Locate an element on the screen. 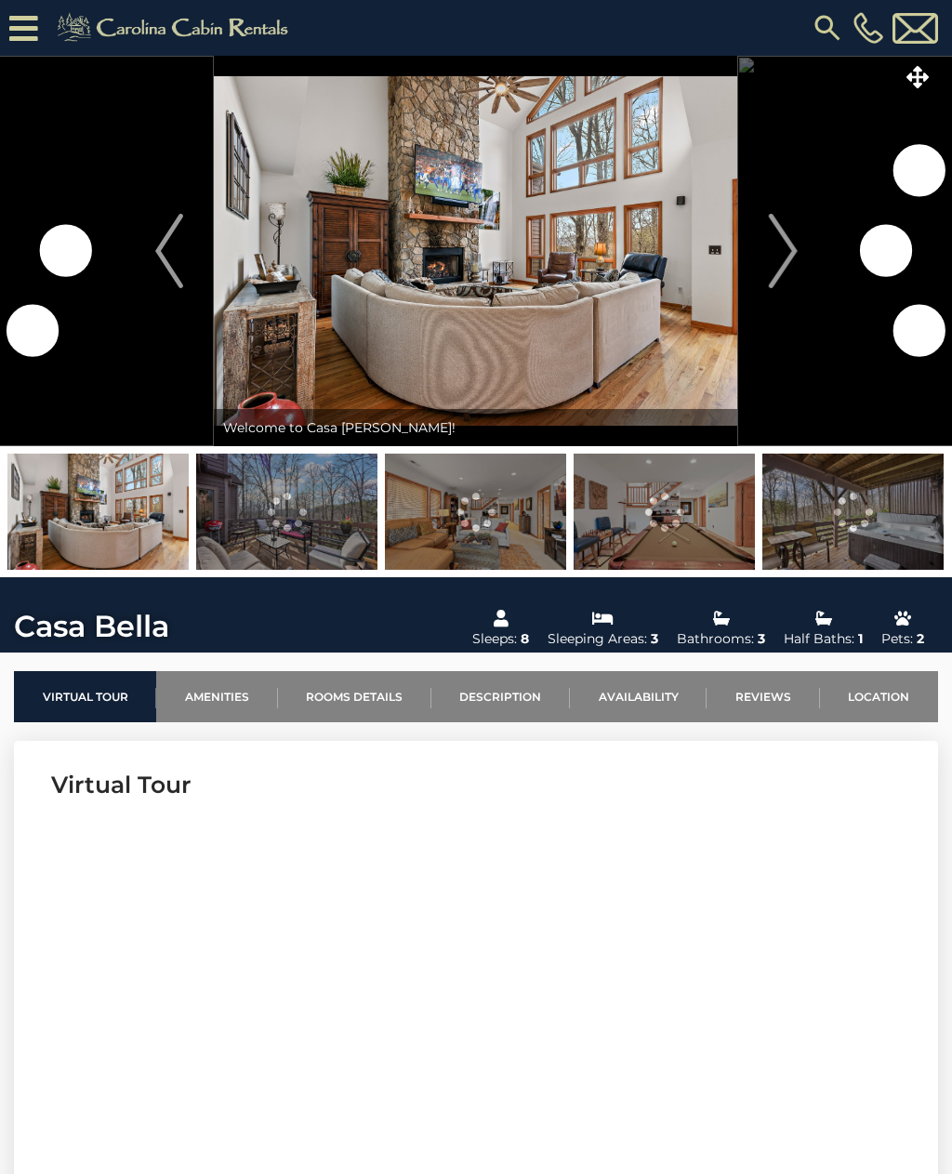 Image resolution: width=952 pixels, height=1174 pixels. img: Khaki-logo.png is located at coordinates (176, 28).